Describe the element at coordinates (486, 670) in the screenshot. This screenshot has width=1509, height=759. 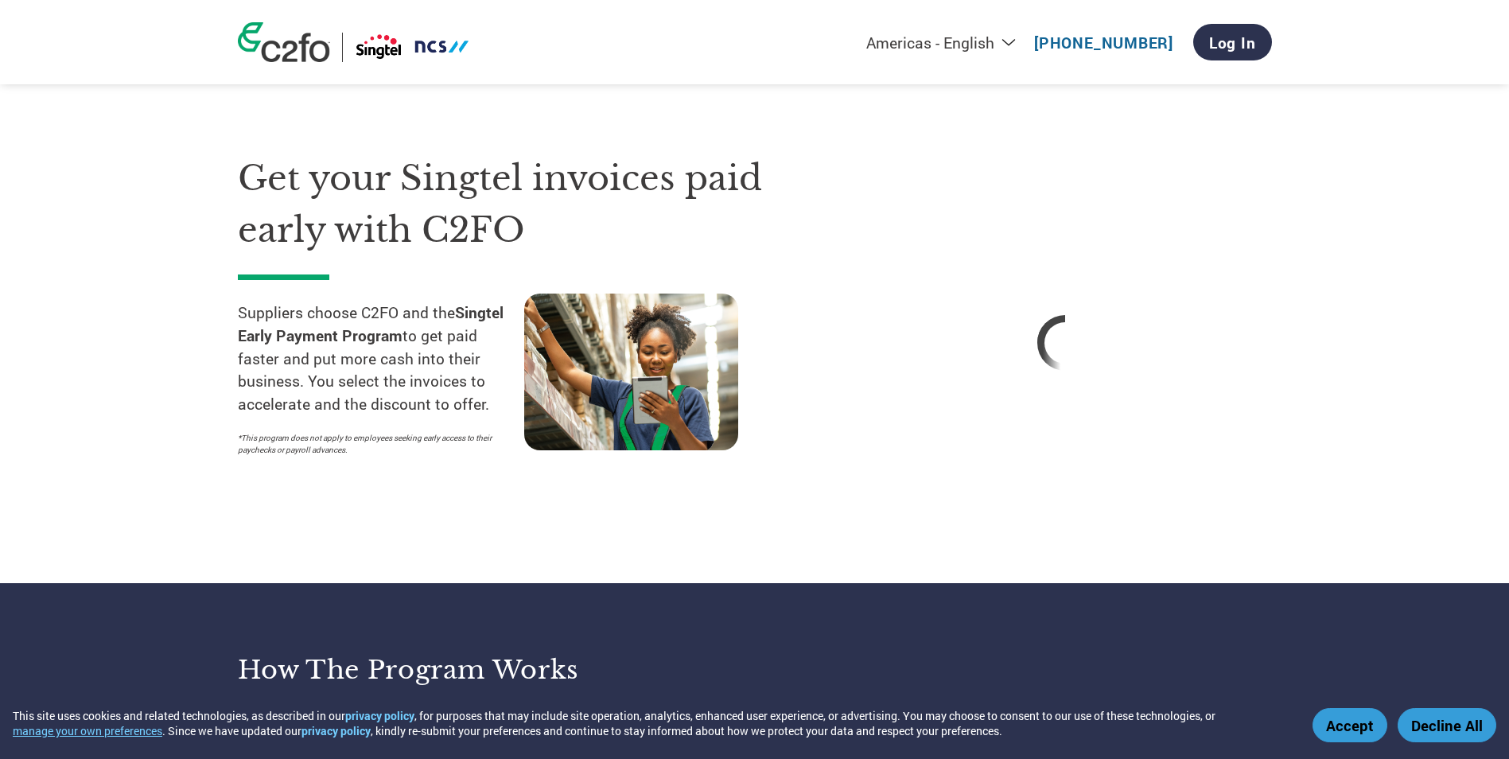
I see `h3: How the program works` at that location.